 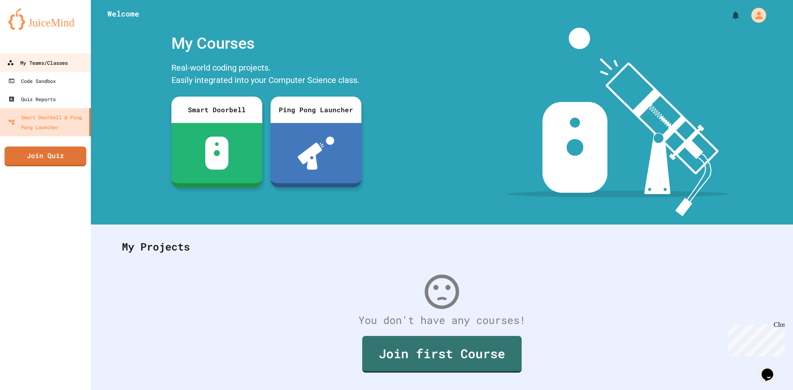 What do you see at coordinates (217, 110) in the screenshot?
I see `div: Smart Doorbell` at bounding box center [217, 110].